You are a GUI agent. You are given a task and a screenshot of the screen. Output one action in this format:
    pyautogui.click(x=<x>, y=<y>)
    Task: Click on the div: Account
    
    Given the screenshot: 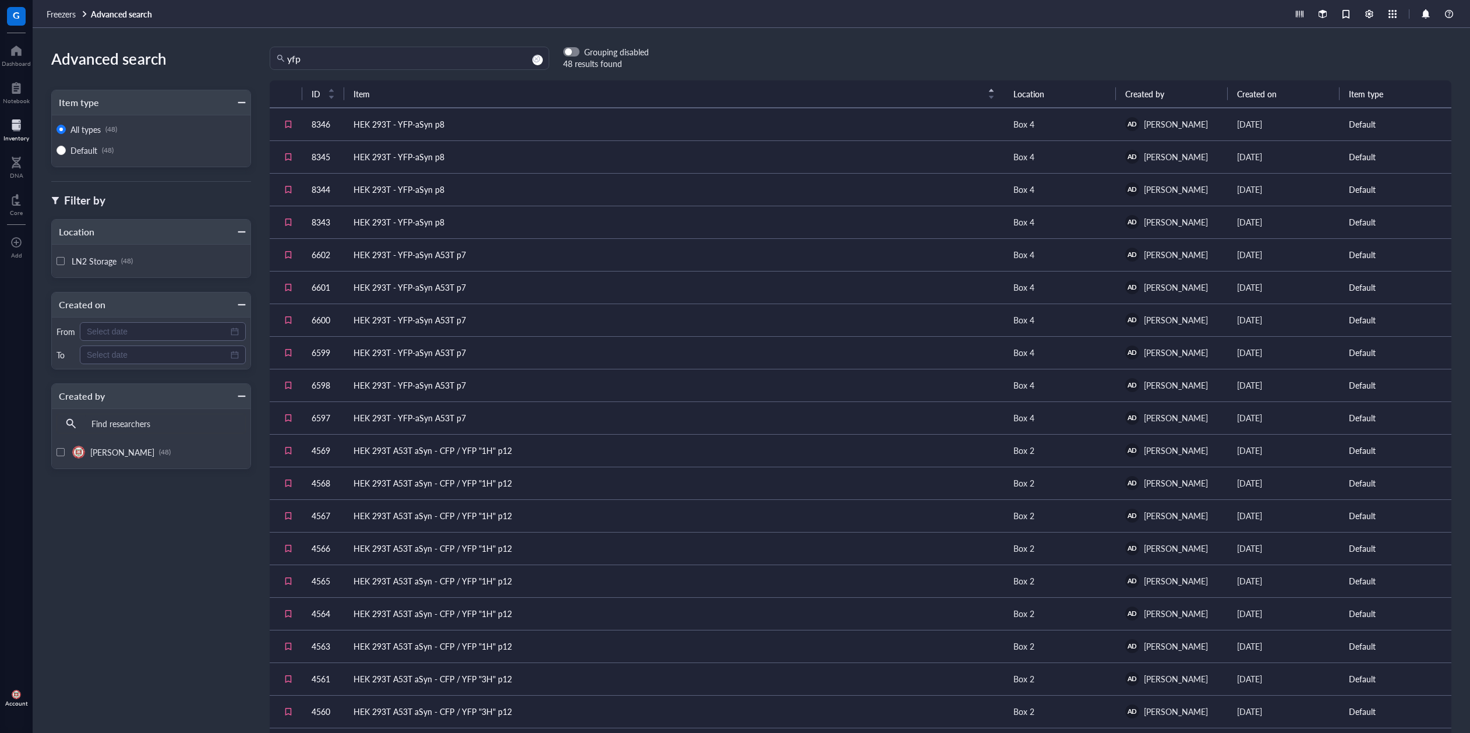 What is the action you would take?
    pyautogui.click(x=16, y=703)
    